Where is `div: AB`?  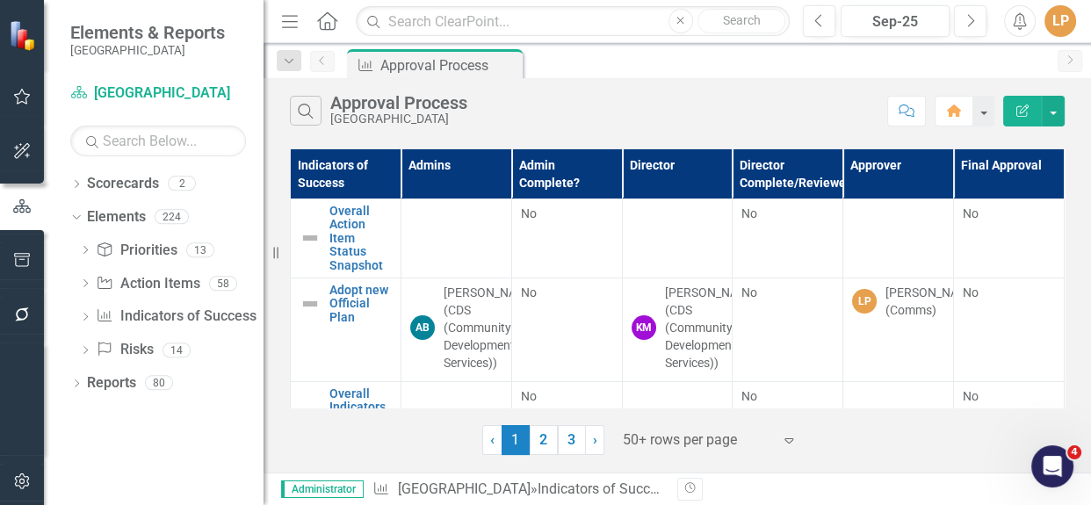
div: AB is located at coordinates (423, 328).